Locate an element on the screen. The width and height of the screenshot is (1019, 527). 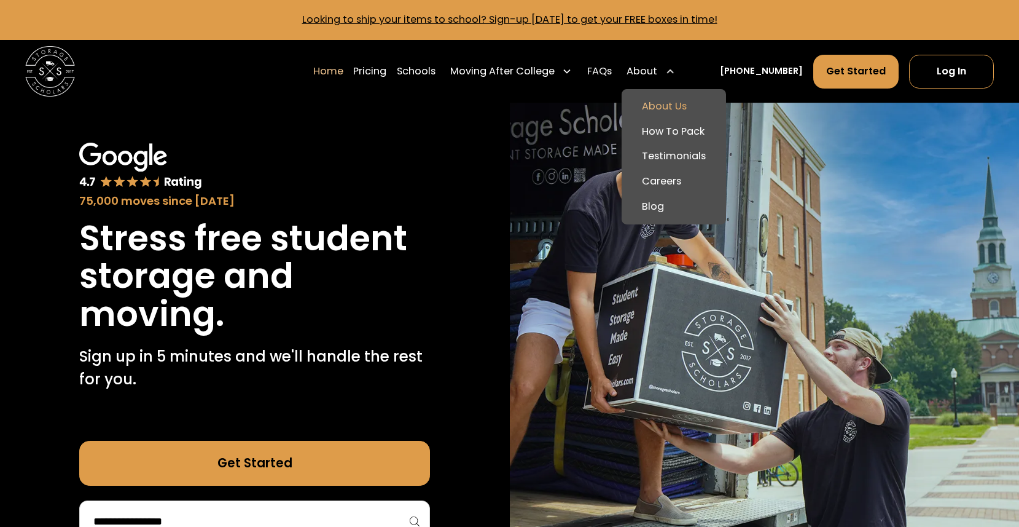
h1: Stress free student storage and moving. is located at coordinates (254, 276).